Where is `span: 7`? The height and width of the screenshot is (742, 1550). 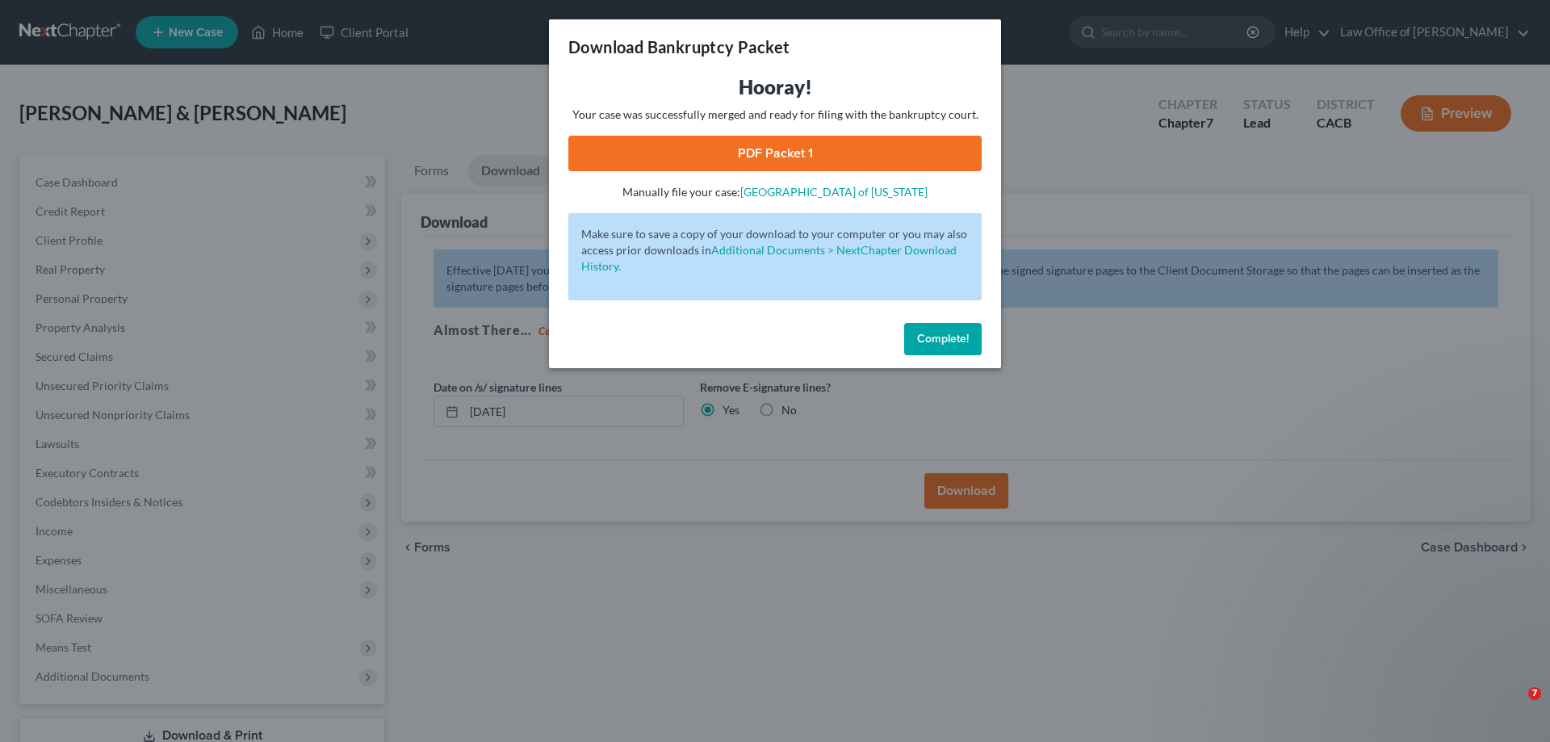 span: 7 is located at coordinates (1535, 694).